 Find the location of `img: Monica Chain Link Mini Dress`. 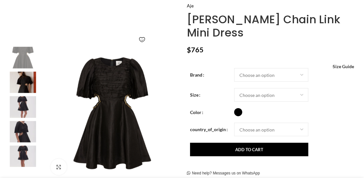

img: Monica Chain Link Mini Dress is located at coordinates (23, 107).